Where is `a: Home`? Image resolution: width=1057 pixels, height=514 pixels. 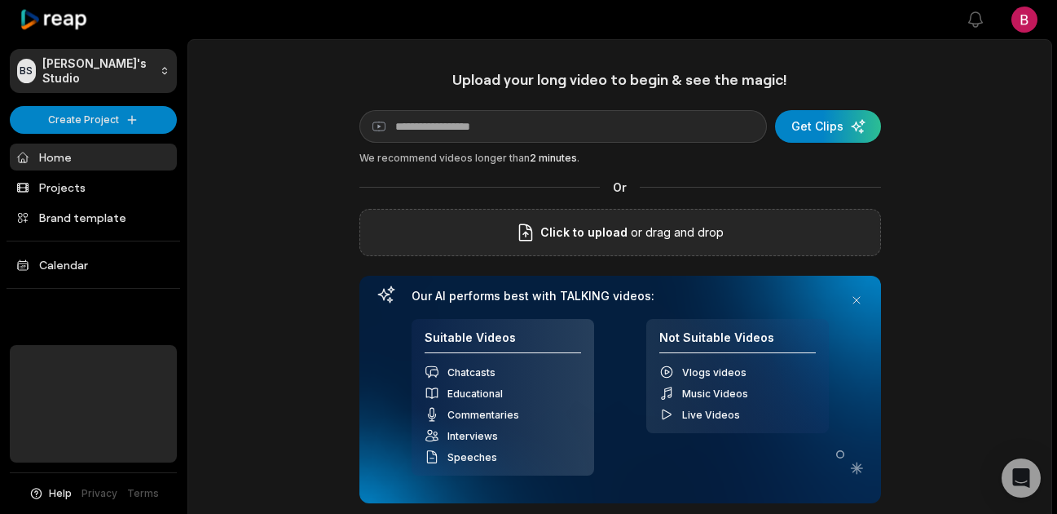 a: Home is located at coordinates (93, 157).